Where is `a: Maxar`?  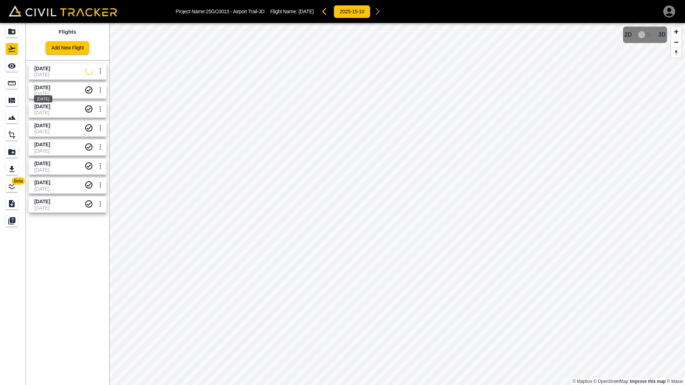
a: Maxar is located at coordinates (675, 381).